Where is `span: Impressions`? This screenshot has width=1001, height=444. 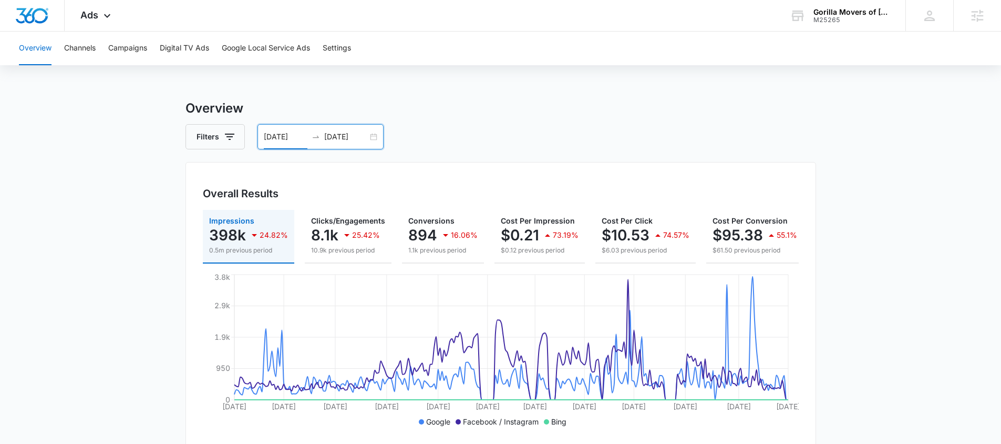
span: Impressions is located at coordinates (232, 220).